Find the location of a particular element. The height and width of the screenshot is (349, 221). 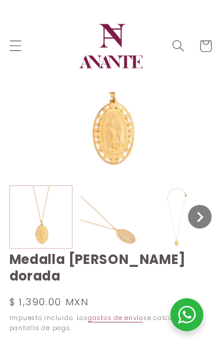

a: Anante Joyería | Diseño en plata y oro is located at coordinates (111, 46).